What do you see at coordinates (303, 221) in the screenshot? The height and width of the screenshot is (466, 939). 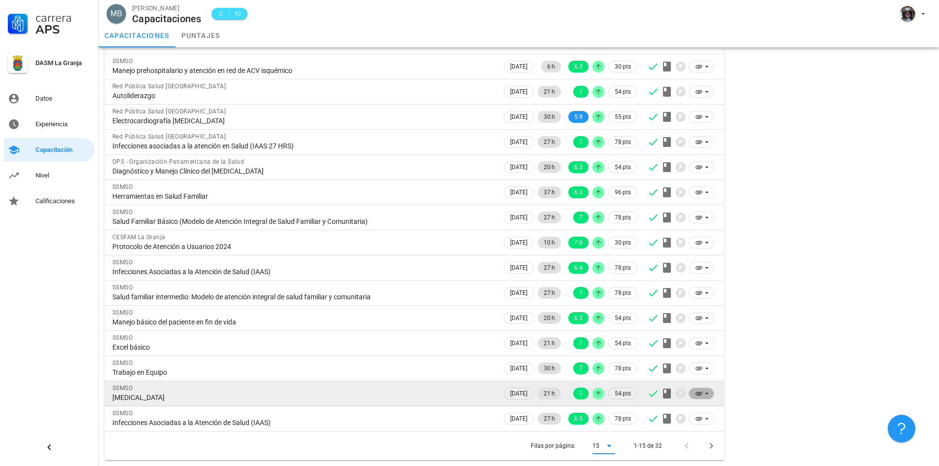 I see `div: Salud Familiar Básico (Modelo de Atención Integral de Salud Familiar y Comunitaria)` at bounding box center [303, 221].